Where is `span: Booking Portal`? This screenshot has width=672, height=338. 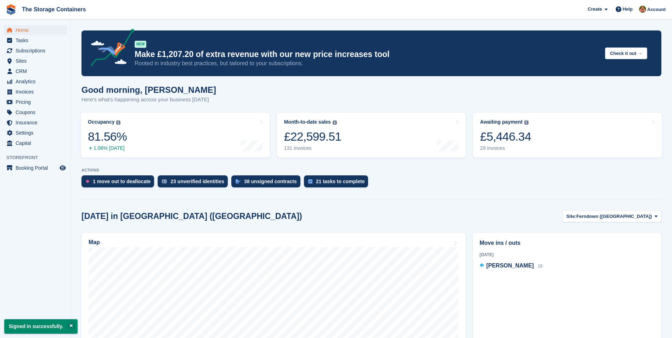
span: Booking Portal is located at coordinates (37, 168).